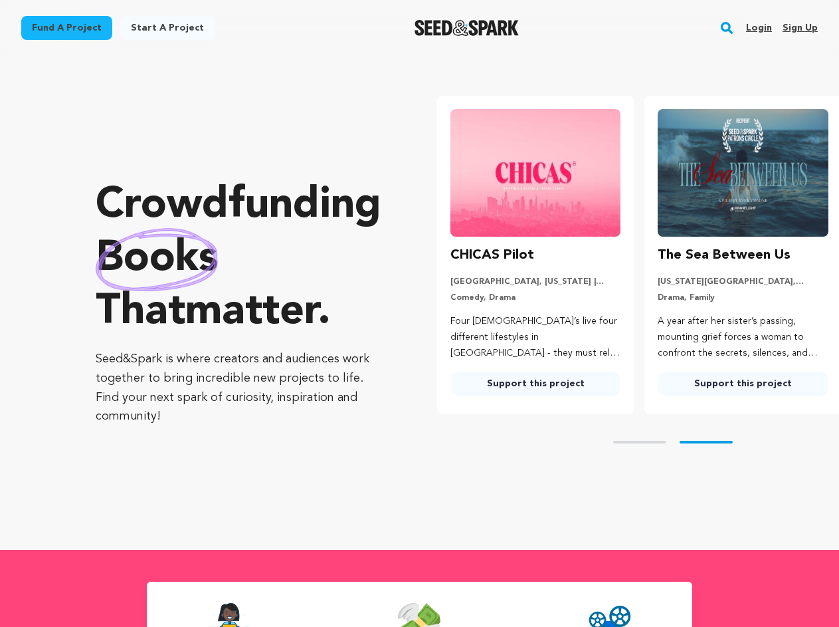 The height and width of the screenshot is (627, 839). I want to click on p: A year after her sister’s passing, mounting grief forces a woman to confront the secrets, silence..., so click(743, 337).